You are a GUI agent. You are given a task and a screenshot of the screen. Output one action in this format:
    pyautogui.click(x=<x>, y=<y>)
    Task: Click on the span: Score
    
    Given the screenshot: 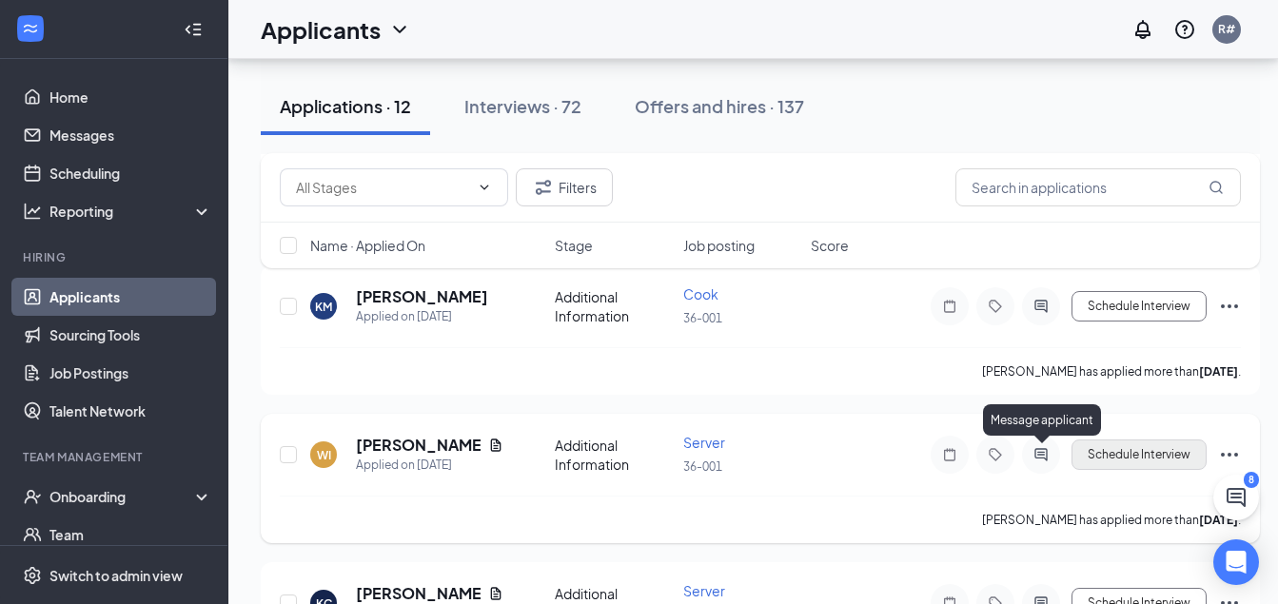 What is the action you would take?
    pyautogui.click(x=830, y=246)
    